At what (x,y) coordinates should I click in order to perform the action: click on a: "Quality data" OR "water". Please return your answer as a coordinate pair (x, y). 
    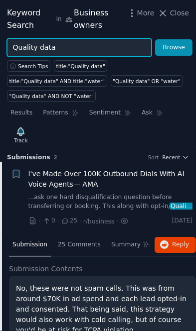
    Looking at the image, I should click on (147, 81).